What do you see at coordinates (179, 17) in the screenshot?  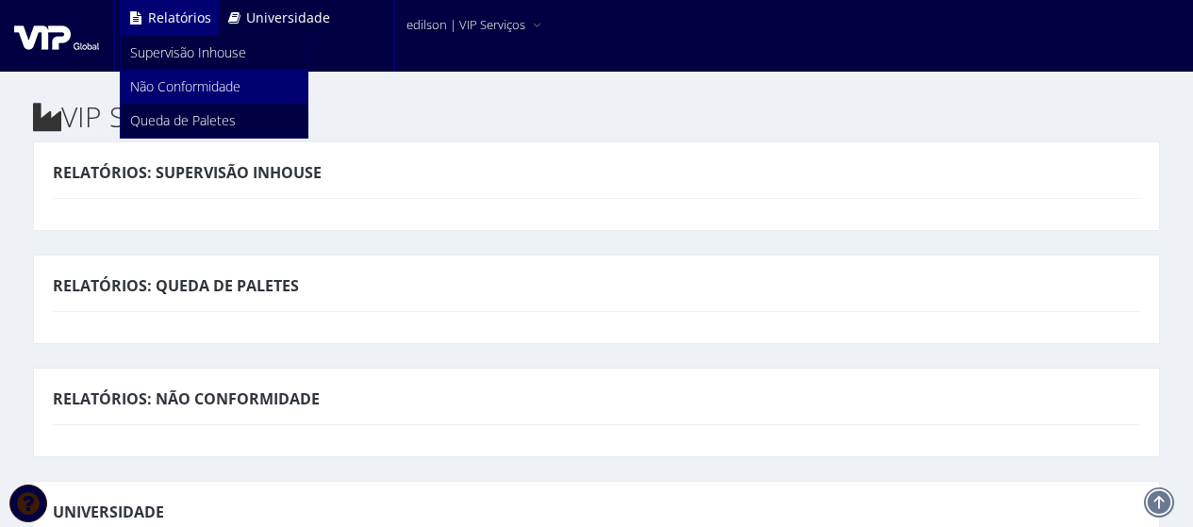 I see `span: Relatórios` at bounding box center [179, 17].